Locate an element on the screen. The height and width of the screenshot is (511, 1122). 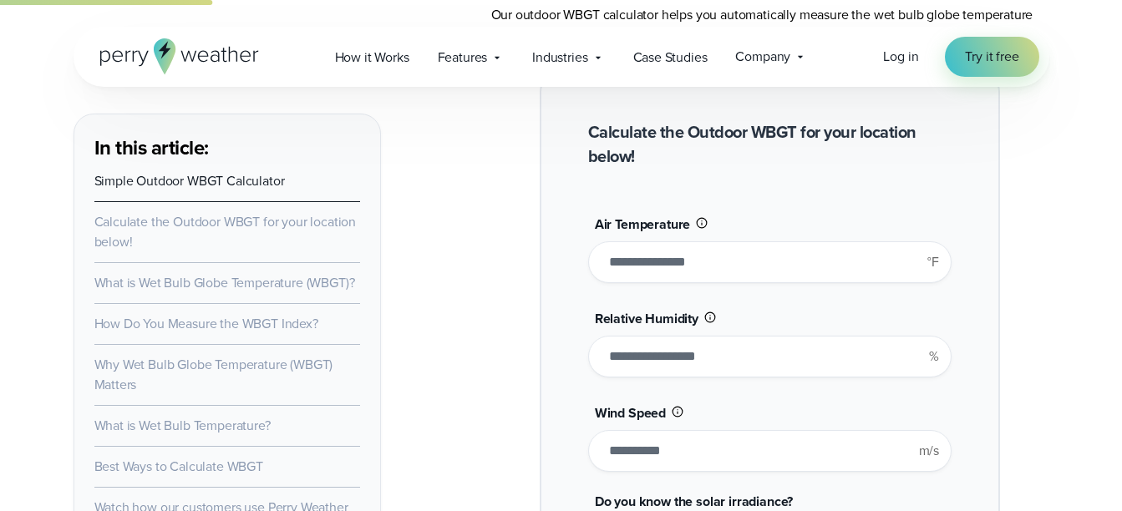
span: Industries is located at coordinates (560, 58).